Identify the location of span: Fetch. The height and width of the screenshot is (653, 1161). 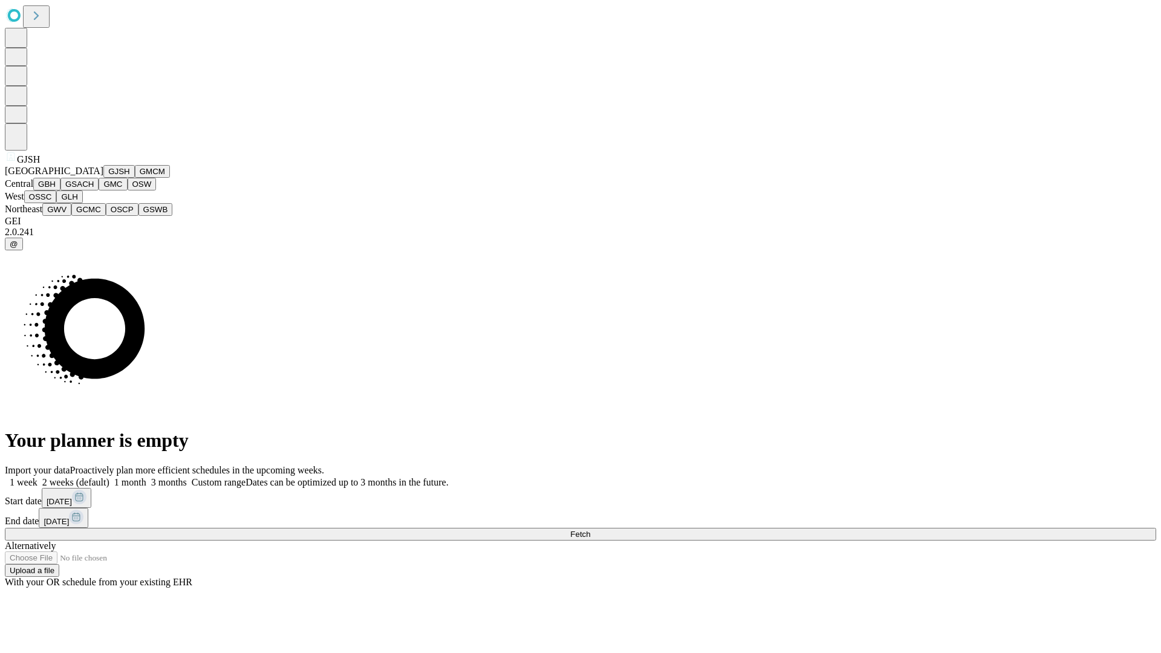
(580, 534).